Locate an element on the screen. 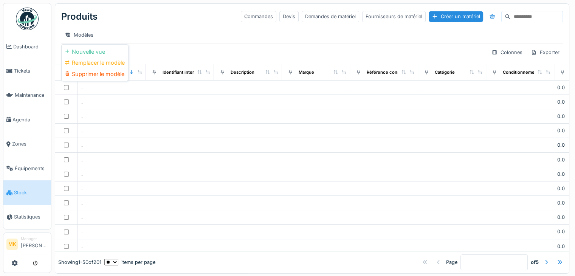 Image resolution: width=575 pixels, height=276 pixels. div: Catégorie is located at coordinates (445, 72).